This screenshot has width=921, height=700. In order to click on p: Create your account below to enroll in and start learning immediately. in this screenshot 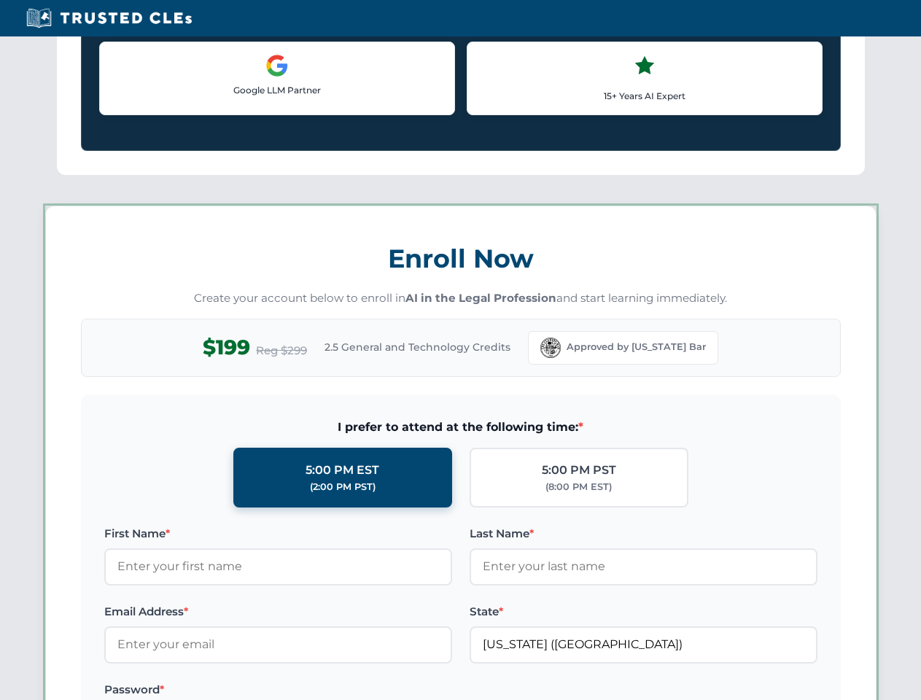, I will do `click(461, 298)`.